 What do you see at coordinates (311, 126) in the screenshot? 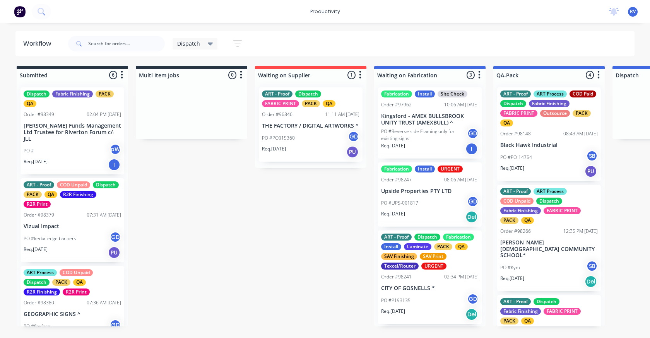
I see `p: THE FACTORY / DIGITAL ARTWORKS ^` at bounding box center [311, 126].